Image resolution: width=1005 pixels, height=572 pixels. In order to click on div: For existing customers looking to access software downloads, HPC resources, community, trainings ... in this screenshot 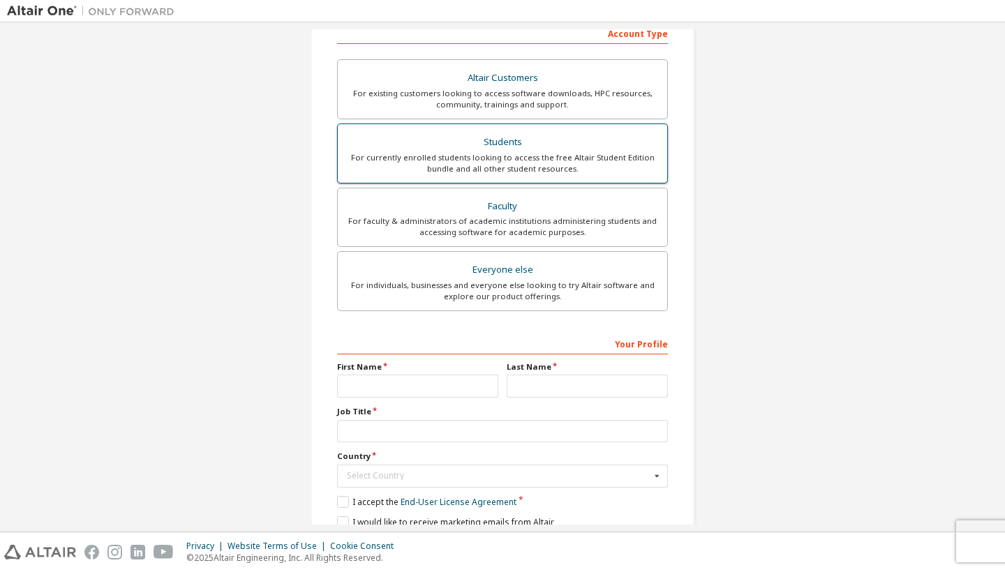, I will do `click(502, 99)`.